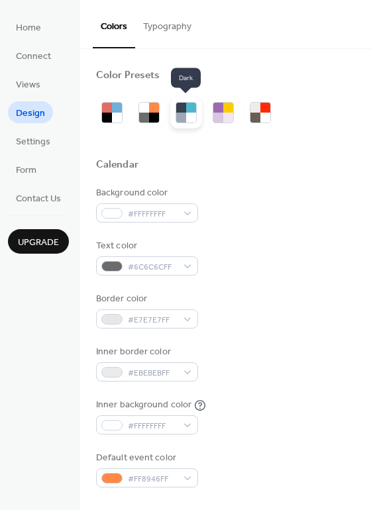  I want to click on span: #6C6C6CFF, so click(152, 267).